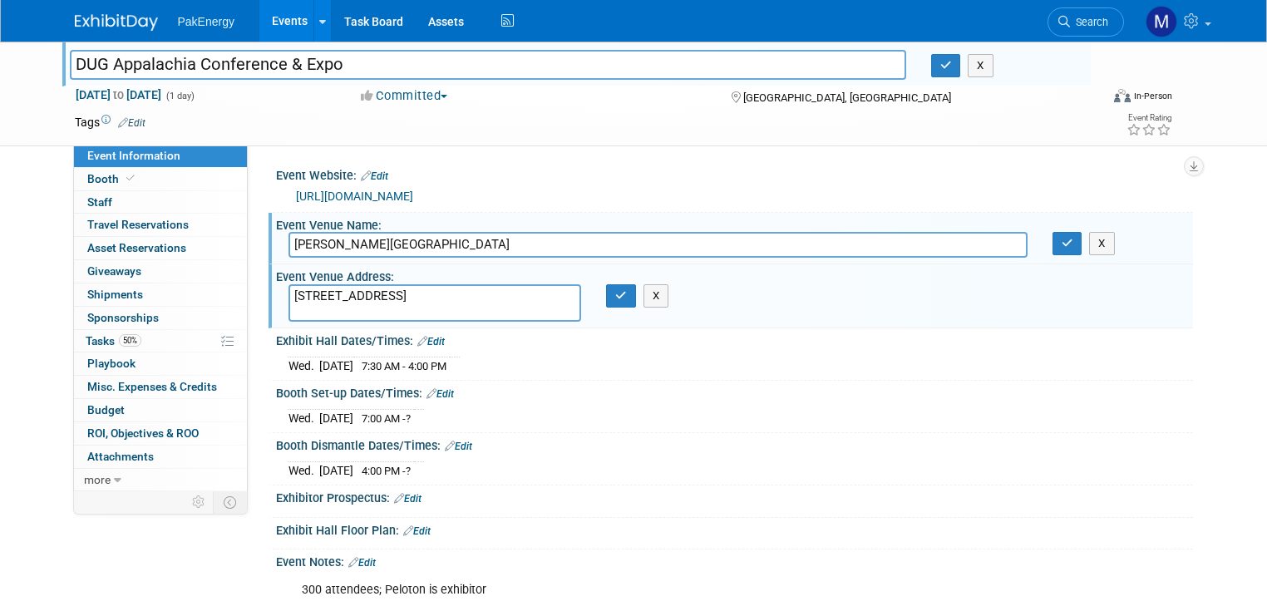 The image size is (1267, 606). I want to click on div: In-Person, so click(1153, 96).